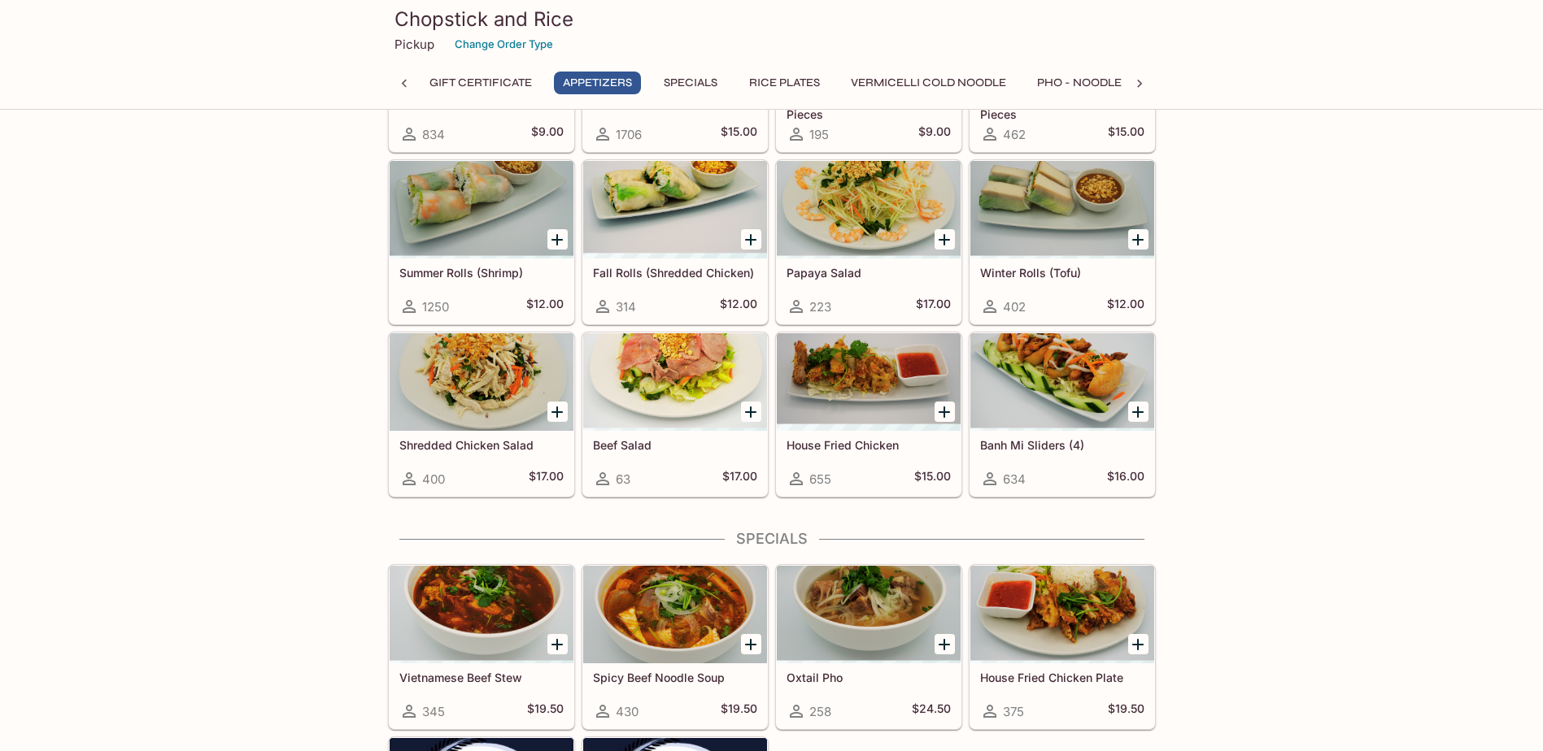 The image size is (1543, 751). I want to click on span: 63, so click(623, 479).